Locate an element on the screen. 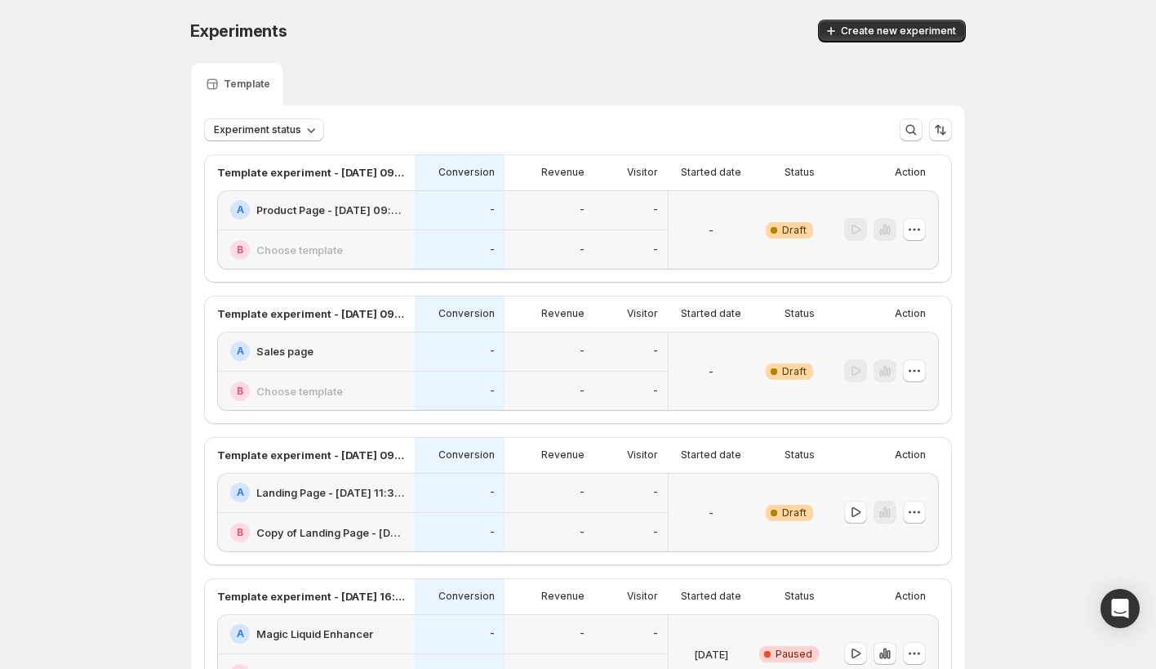 The width and height of the screenshot is (1156, 669). h2: Magic Liquid Enhancer is located at coordinates (314, 634).